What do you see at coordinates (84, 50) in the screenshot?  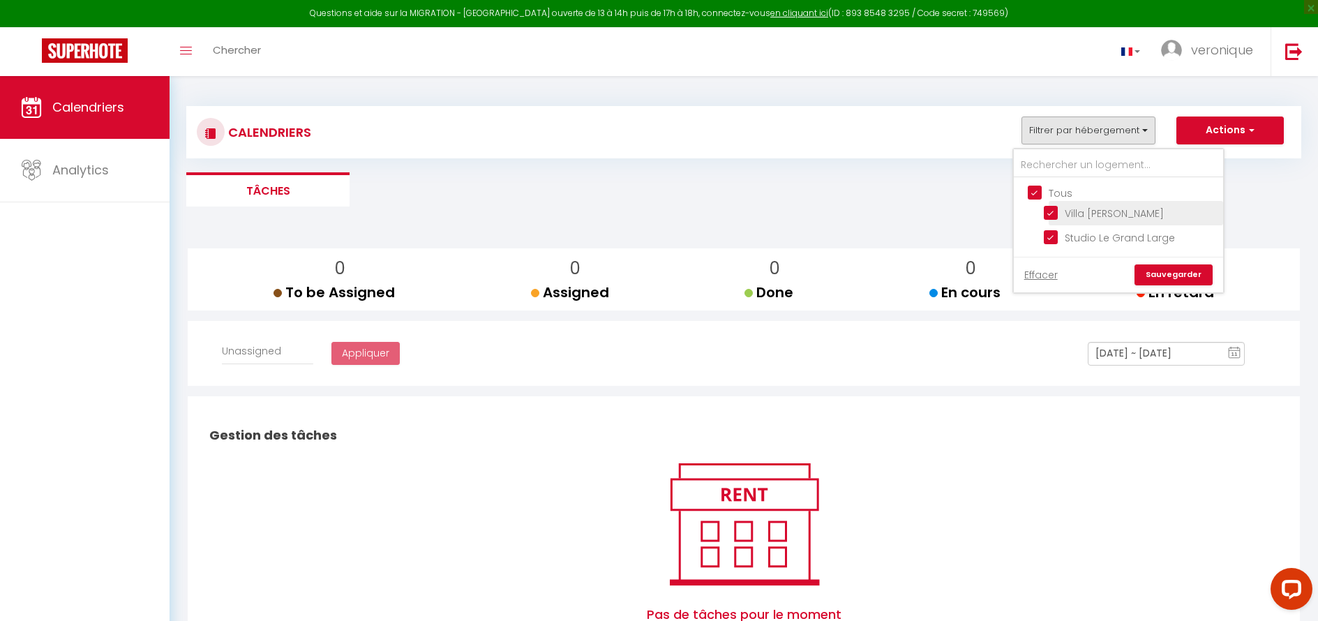 I see `img: Super Booking` at bounding box center [84, 50].